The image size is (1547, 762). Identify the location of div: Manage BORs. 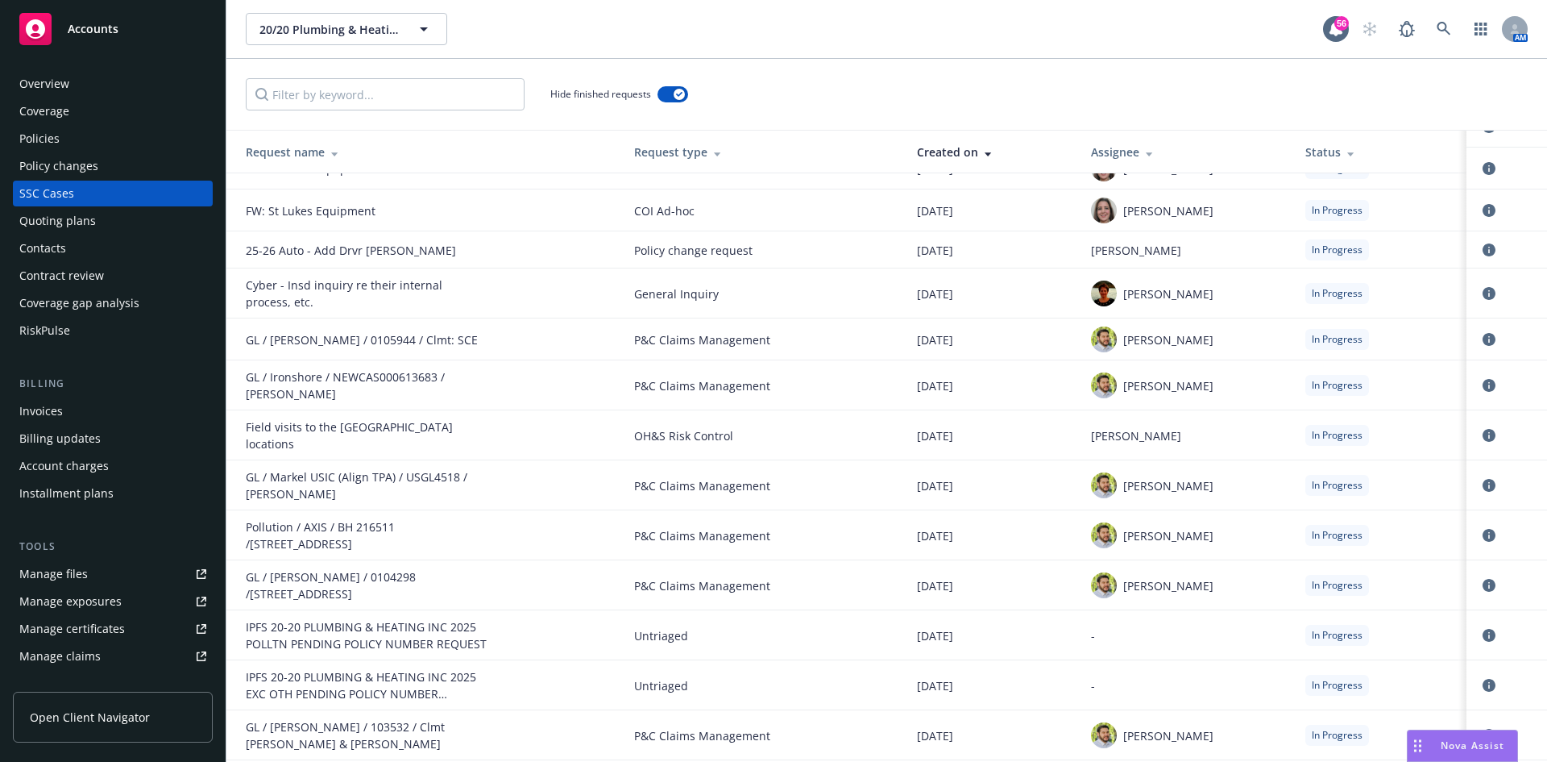
(57, 683).